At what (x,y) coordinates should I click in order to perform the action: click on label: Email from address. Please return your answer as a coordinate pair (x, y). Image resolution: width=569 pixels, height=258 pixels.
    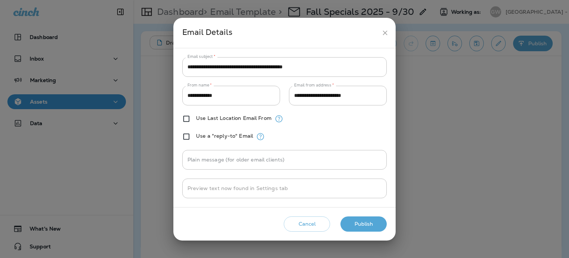
    Looking at the image, I should click on (314, 85).